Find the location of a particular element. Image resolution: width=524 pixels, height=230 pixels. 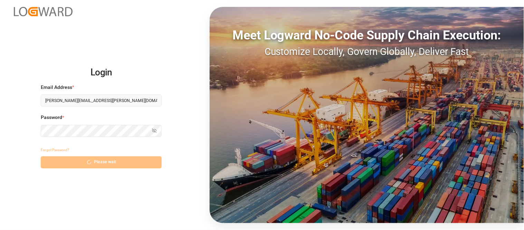

div: Meet Logward No-Code Supply Chain Execution: is located at coordinates (367, 35).